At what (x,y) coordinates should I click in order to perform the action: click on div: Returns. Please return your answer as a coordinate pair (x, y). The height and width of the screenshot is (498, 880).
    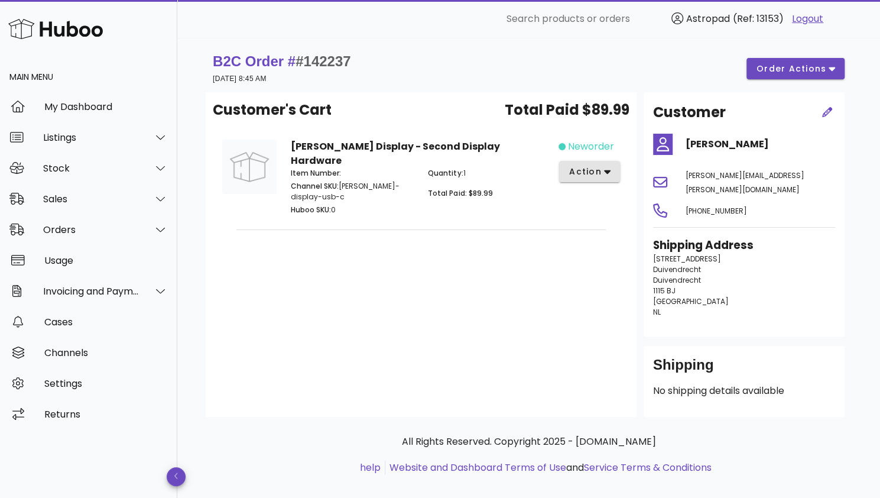
    Looking at the image, I should click on (106, 414).